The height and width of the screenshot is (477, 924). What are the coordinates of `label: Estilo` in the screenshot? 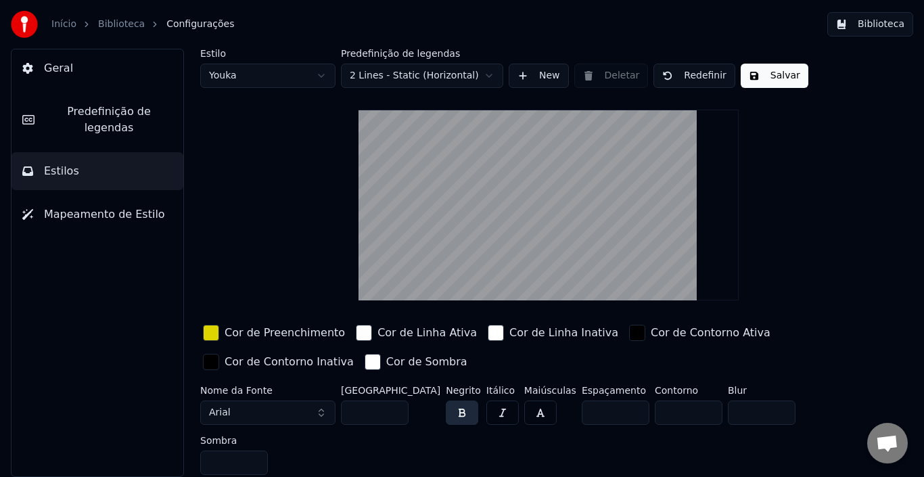 It's located at (268, 53).